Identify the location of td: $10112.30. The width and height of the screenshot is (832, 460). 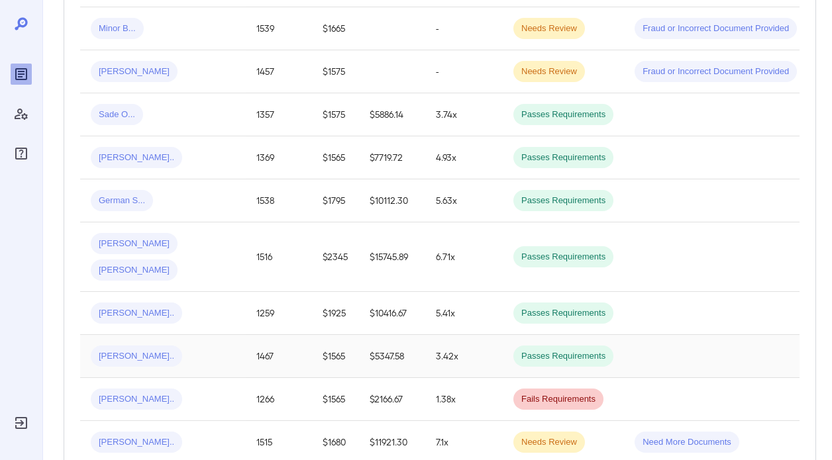
(392, 201).